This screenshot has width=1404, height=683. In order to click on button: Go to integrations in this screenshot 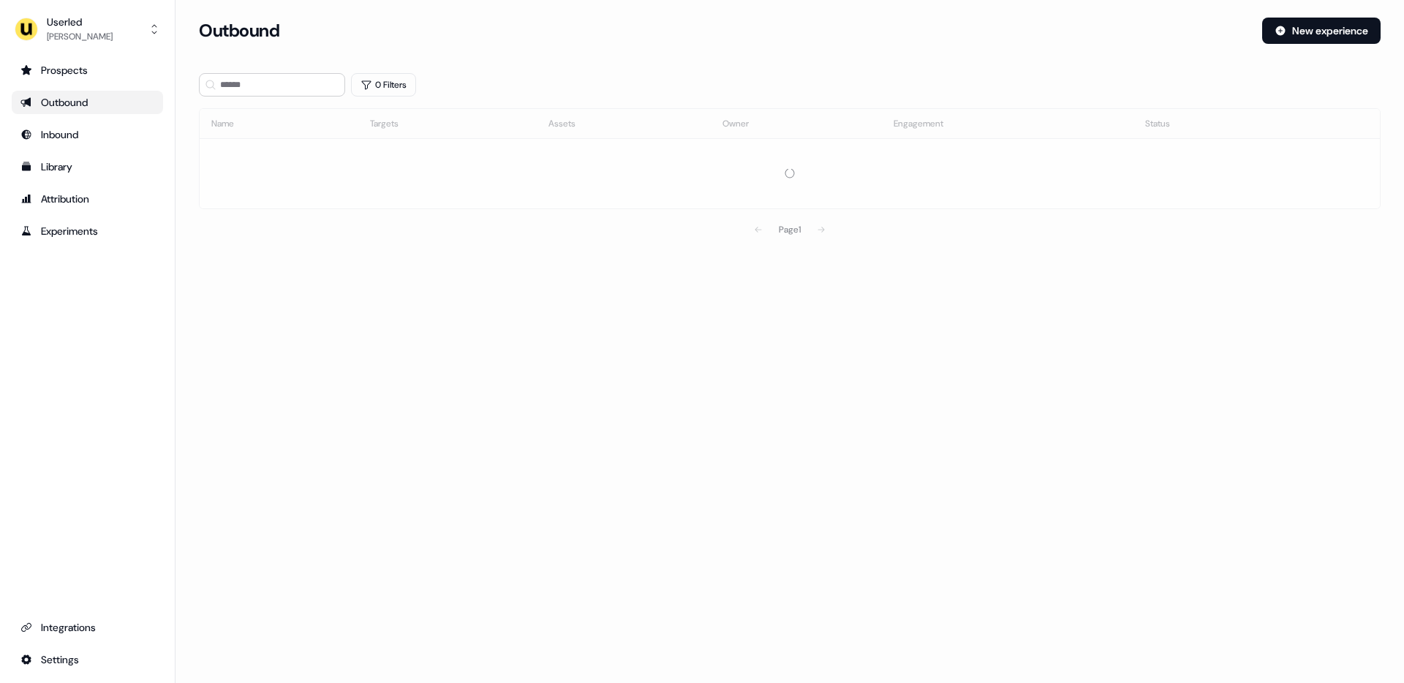, I will do `click(87, 659)`.